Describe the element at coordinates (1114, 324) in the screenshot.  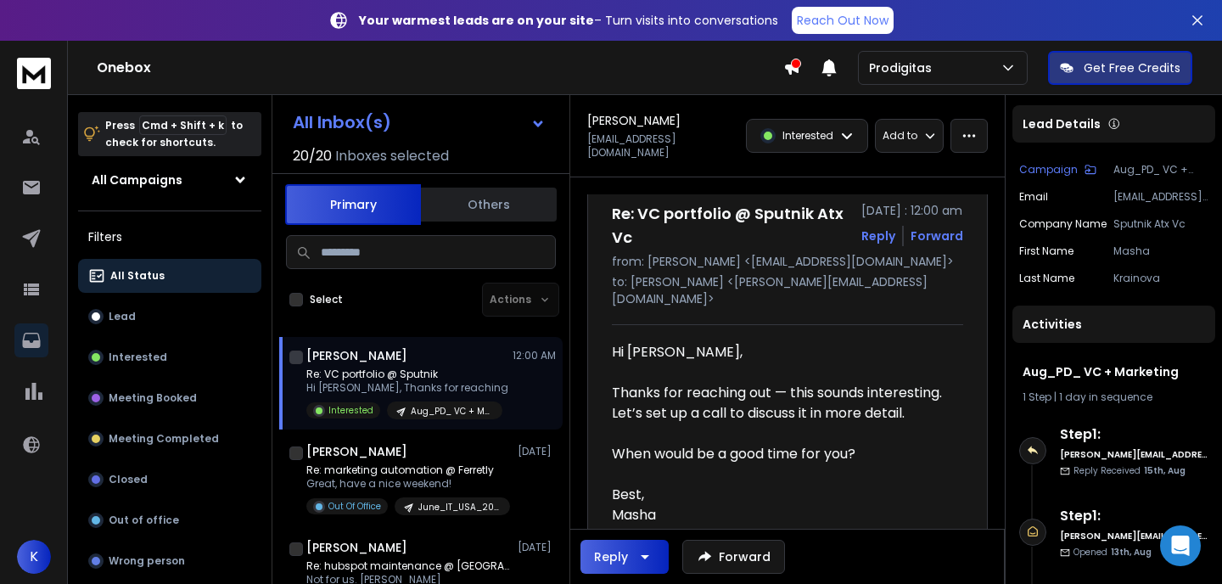
I see `div: Activities` at that location.